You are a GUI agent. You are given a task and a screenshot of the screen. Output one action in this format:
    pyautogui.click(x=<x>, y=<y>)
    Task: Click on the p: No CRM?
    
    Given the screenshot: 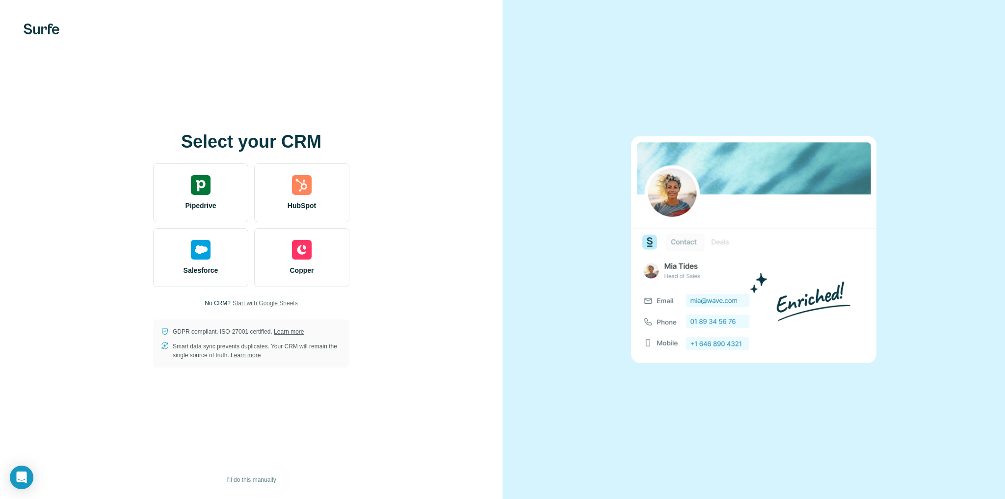 What is the action you would take?
    pyautogui.click(x=217, y=303)
    